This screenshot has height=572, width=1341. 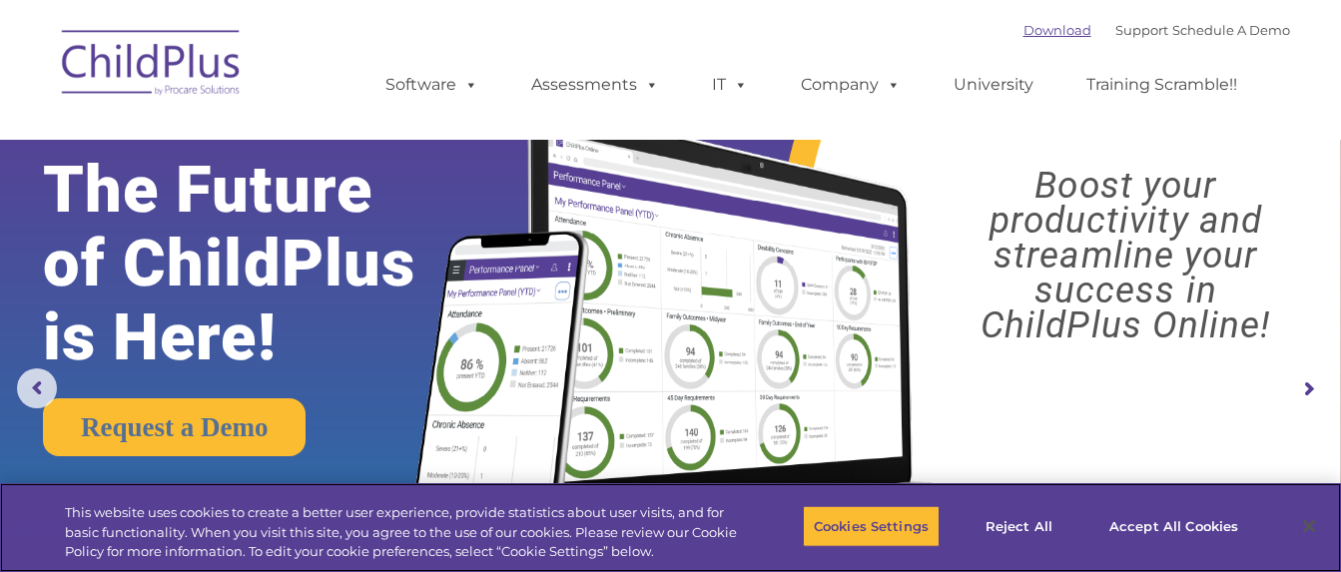 I want to click on a: Company, so click(x=851, y=85).